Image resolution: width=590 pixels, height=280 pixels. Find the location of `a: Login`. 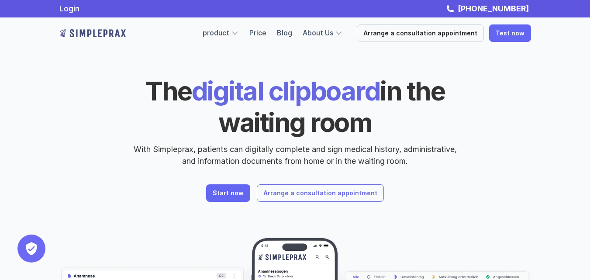

a: Login is located at coordinates (69, 8).